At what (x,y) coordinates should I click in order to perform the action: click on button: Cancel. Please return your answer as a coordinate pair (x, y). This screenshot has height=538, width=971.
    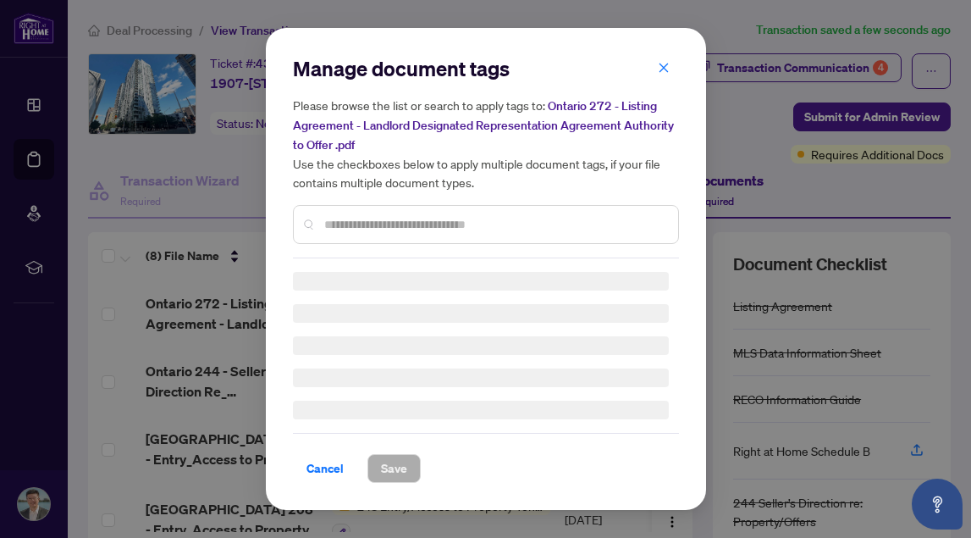
    Looking at the image, I should click on (325, 468).